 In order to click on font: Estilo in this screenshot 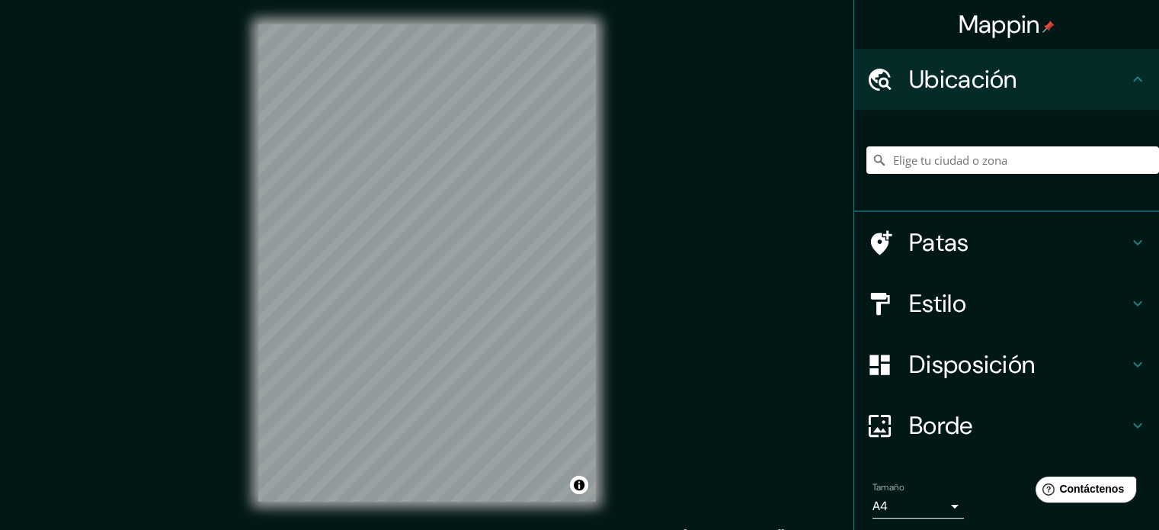, I will do `click(937, 303)`.